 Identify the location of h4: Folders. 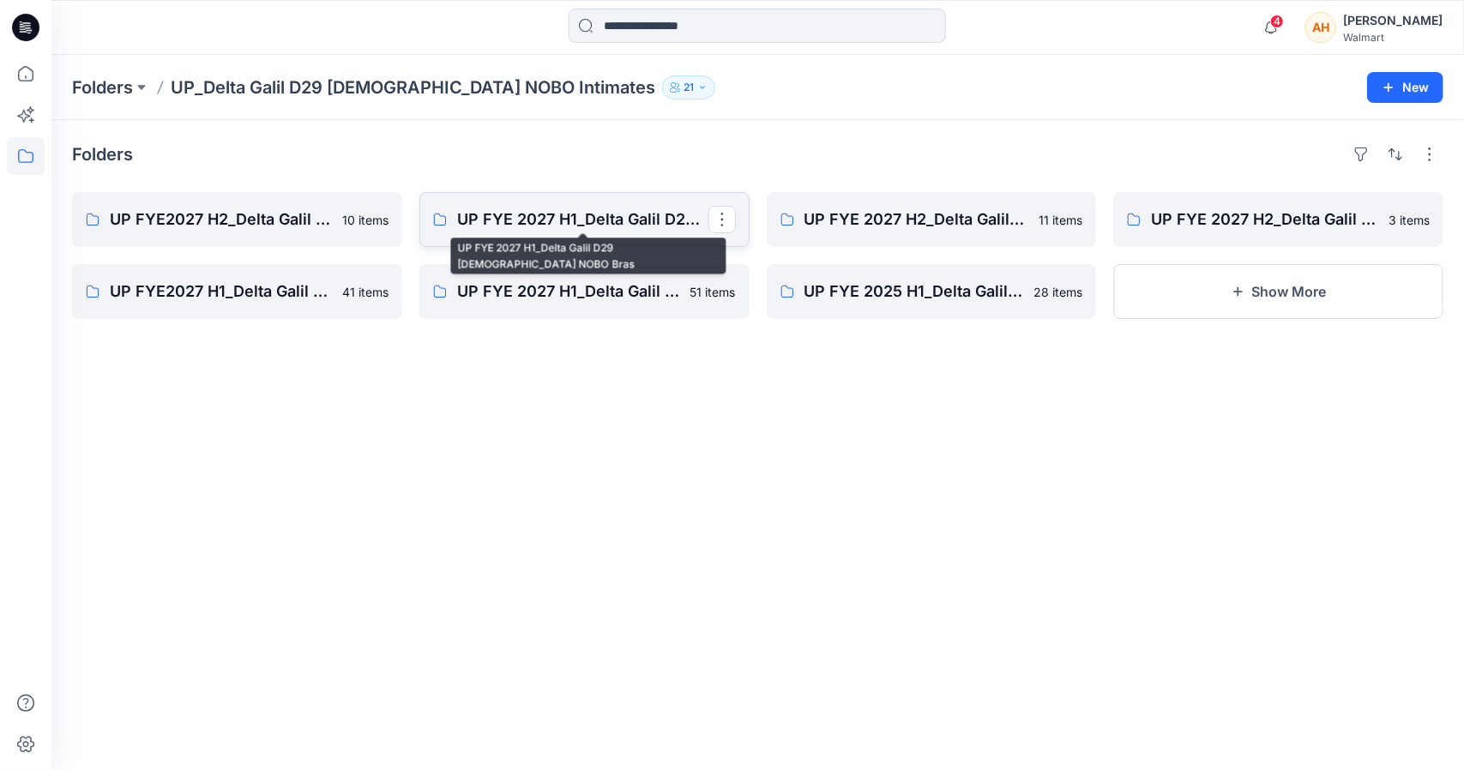
(102, 154).